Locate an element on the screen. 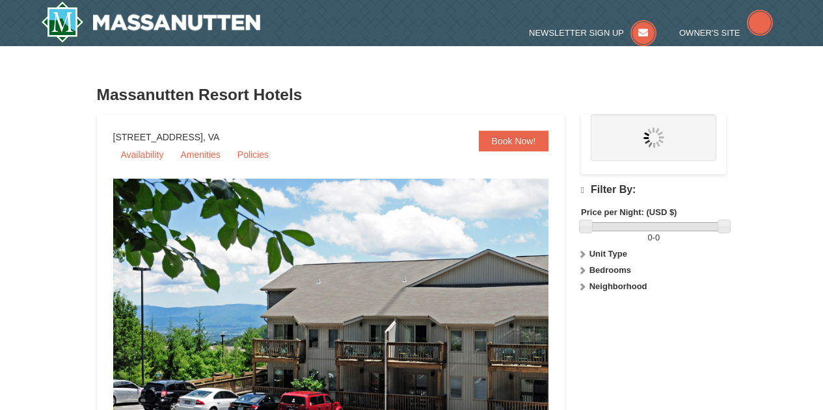 This screenshot has height=410, width=823. a: Policies is located at coordinates (253, 155).